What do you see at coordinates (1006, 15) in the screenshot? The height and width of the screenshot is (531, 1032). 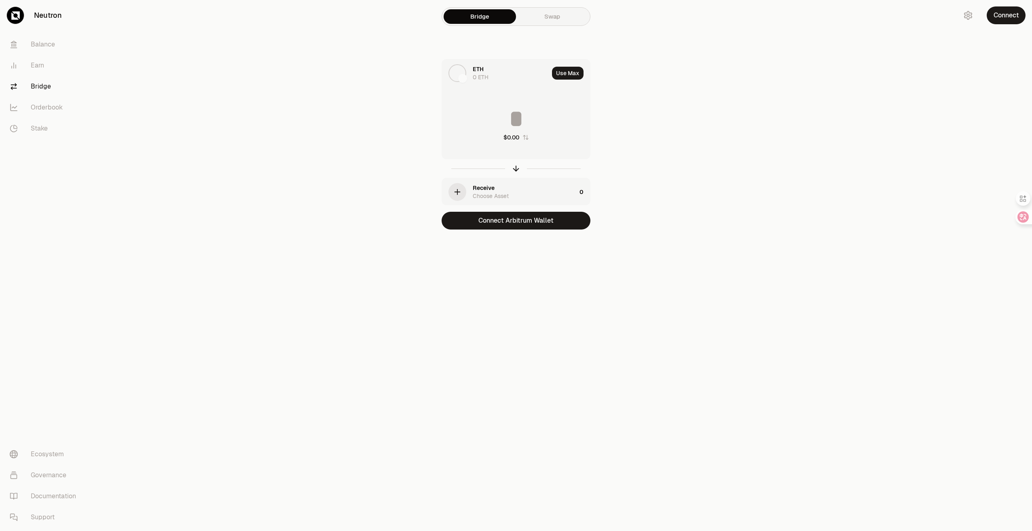 I see `button: Connect` at bounding box center [1006, 15].